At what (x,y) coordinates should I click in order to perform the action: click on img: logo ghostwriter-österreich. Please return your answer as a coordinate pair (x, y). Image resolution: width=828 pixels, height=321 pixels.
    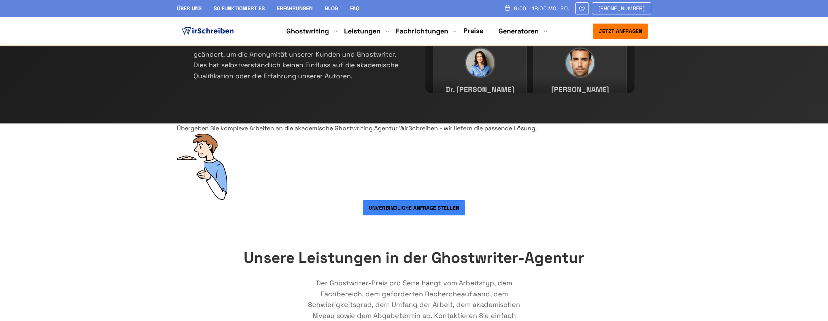
    Looking at the image, I should click on (208, 31).